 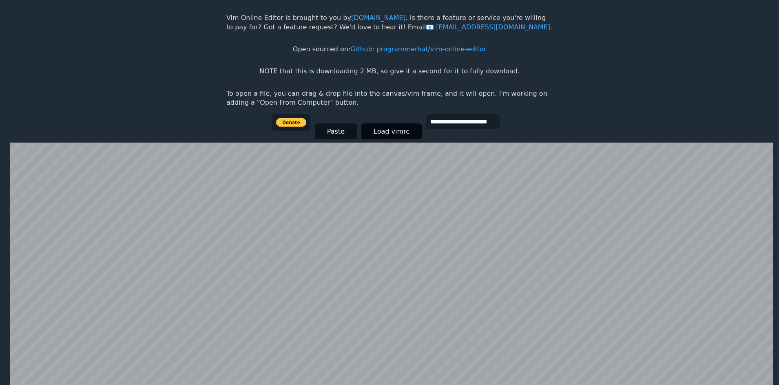 What do you see at coordinates (389, 22) in the screenshot?
I see `p: Vim Online Editor is brought to you by . Is there a feature or service you're willing to pay for?...` at bounding box center [389, 22].